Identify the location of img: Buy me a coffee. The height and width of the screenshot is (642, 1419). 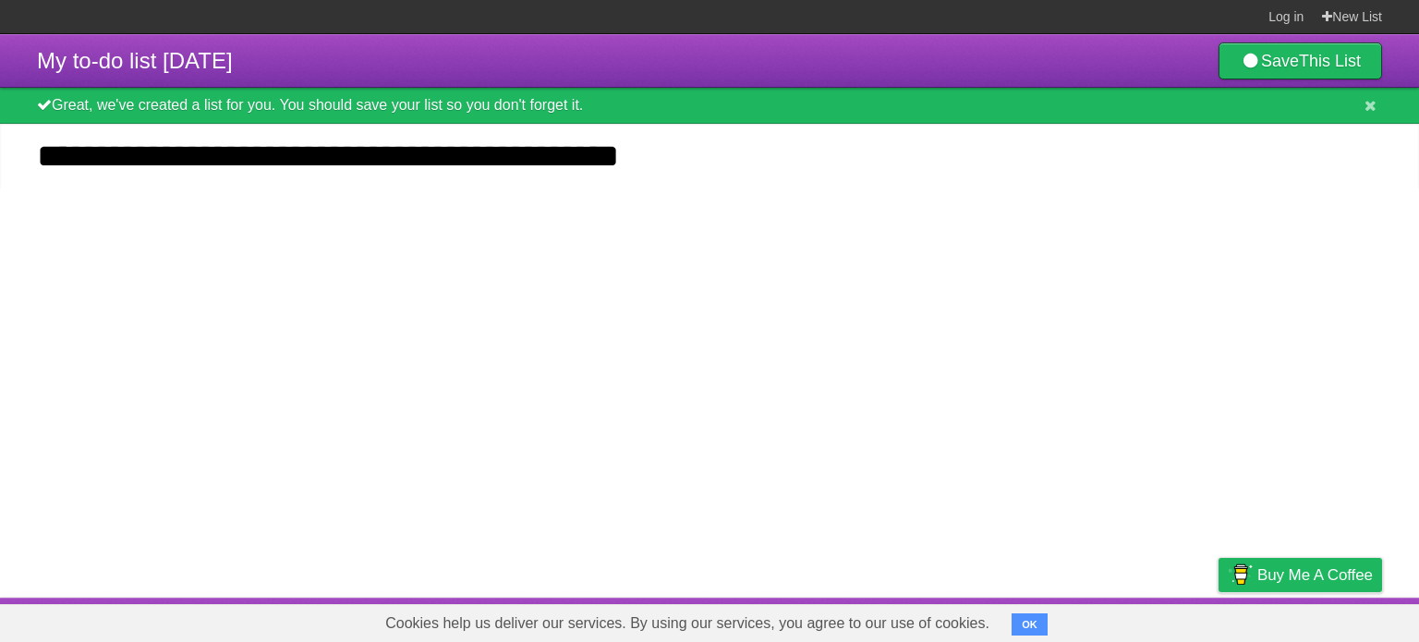
(1240, 575).